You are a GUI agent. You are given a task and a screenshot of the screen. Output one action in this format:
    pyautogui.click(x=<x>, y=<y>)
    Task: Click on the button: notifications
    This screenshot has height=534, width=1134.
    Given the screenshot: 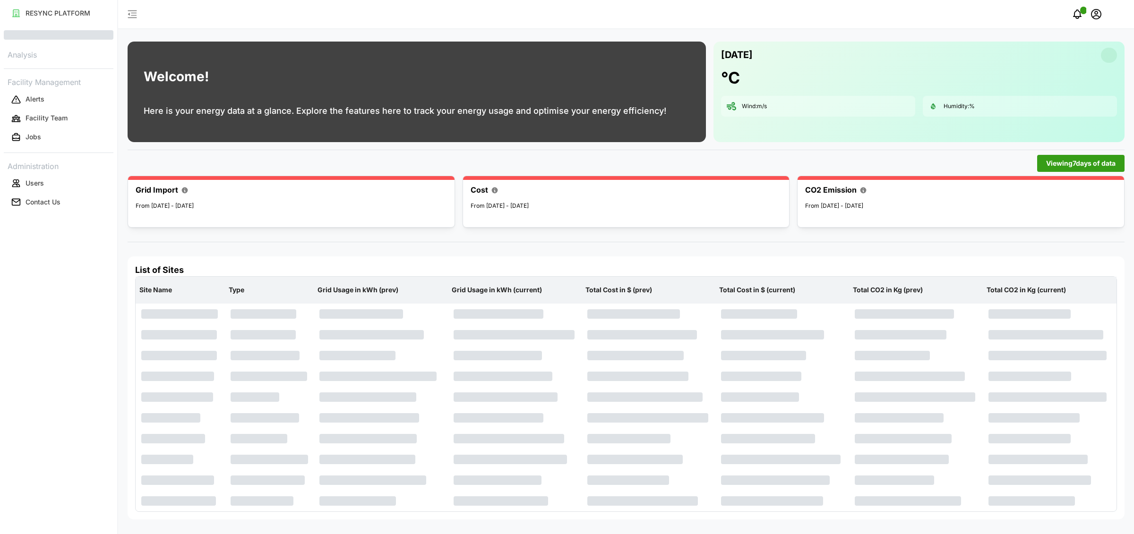 What is the action you would take?
    pyautogui.click(x=1077, y=14)
    